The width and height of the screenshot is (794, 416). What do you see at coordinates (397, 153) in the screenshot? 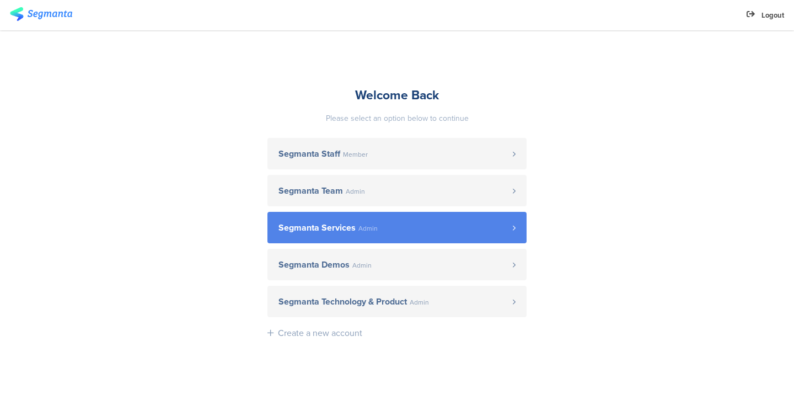
I see `a: Segmanta Staff Member` at bounding box center [397, 153].